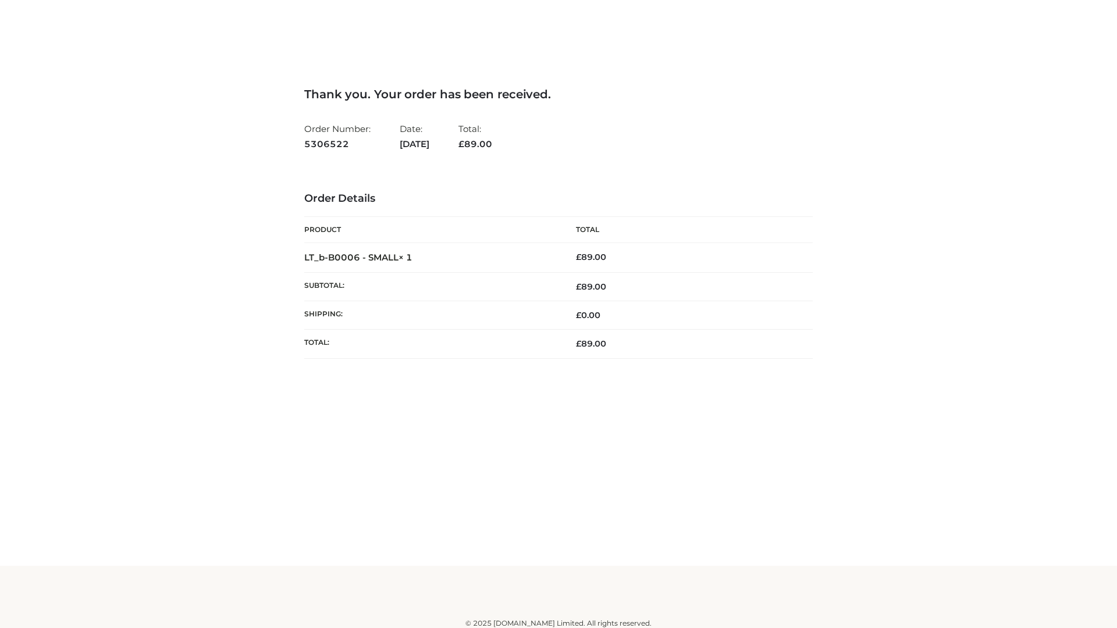 The image size is (1117, 628). What do you see at coordinates (358, 257) in the screenshot?
I see `strong: LT_b-B0006 - SMALL` at bounding box center [358, 257].